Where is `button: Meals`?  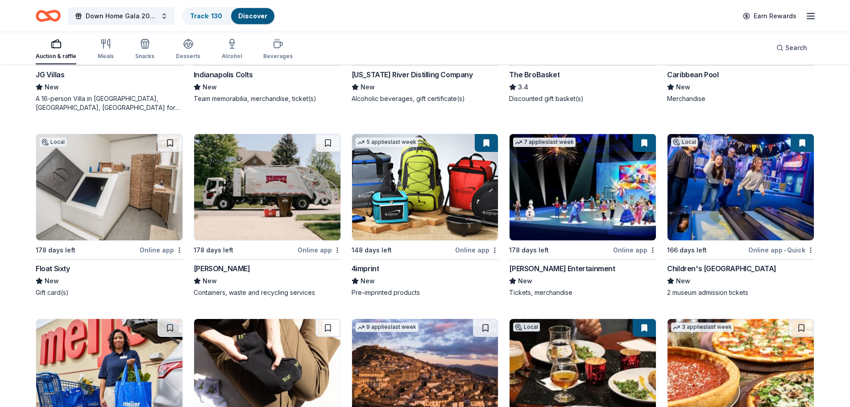 button: Meals is located at coordinates (106, 50).